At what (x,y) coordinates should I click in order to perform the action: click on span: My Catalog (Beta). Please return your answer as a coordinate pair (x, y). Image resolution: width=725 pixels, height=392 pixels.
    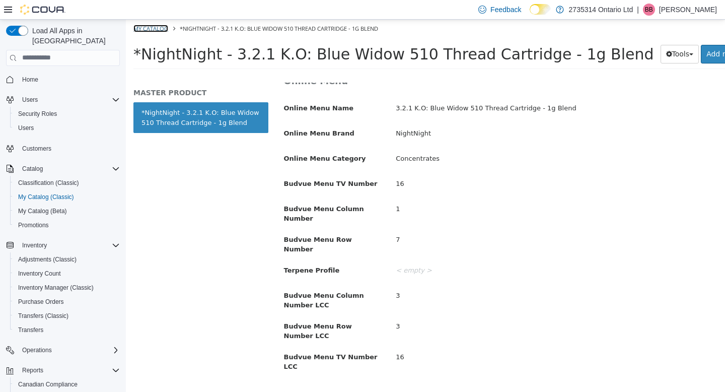
    Looking at the image, I should click on (42, 211).